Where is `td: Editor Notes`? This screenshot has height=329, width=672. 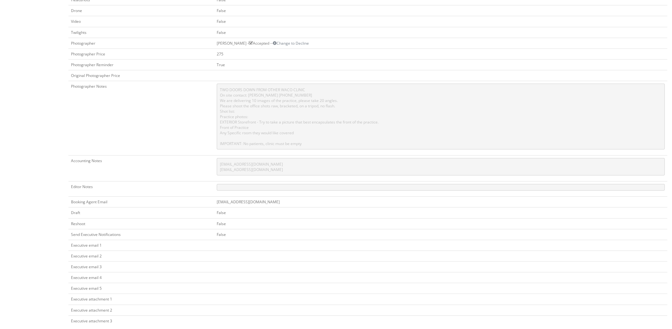 td: Editor Notes is located at coordinates (141, 189).